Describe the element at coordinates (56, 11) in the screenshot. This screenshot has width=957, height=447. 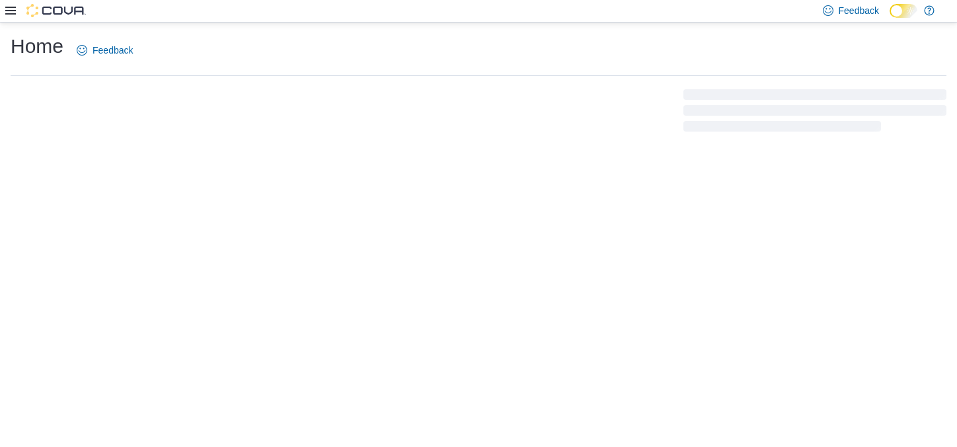
I see `img: Cova` at that location.